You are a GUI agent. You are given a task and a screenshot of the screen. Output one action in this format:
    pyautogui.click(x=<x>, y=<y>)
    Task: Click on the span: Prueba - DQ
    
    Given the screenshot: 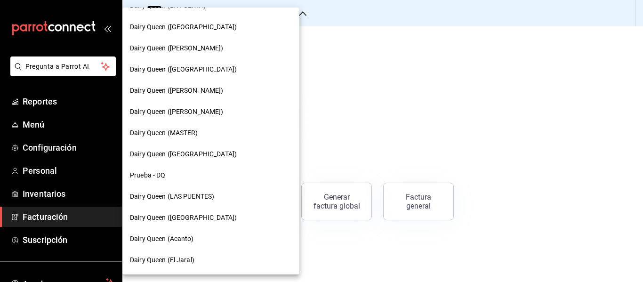 What is the action you would take?
    pyautogui.click(x=147, y=175)
    